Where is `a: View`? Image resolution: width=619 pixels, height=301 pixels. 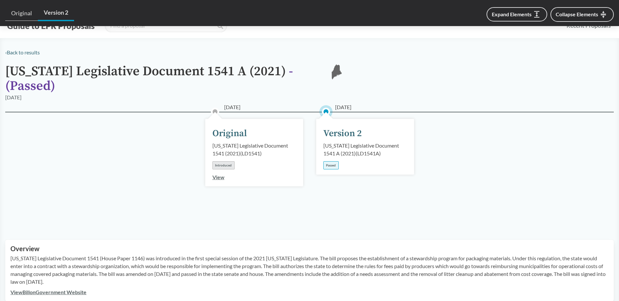
a: View is located at coordinates (218, 177).